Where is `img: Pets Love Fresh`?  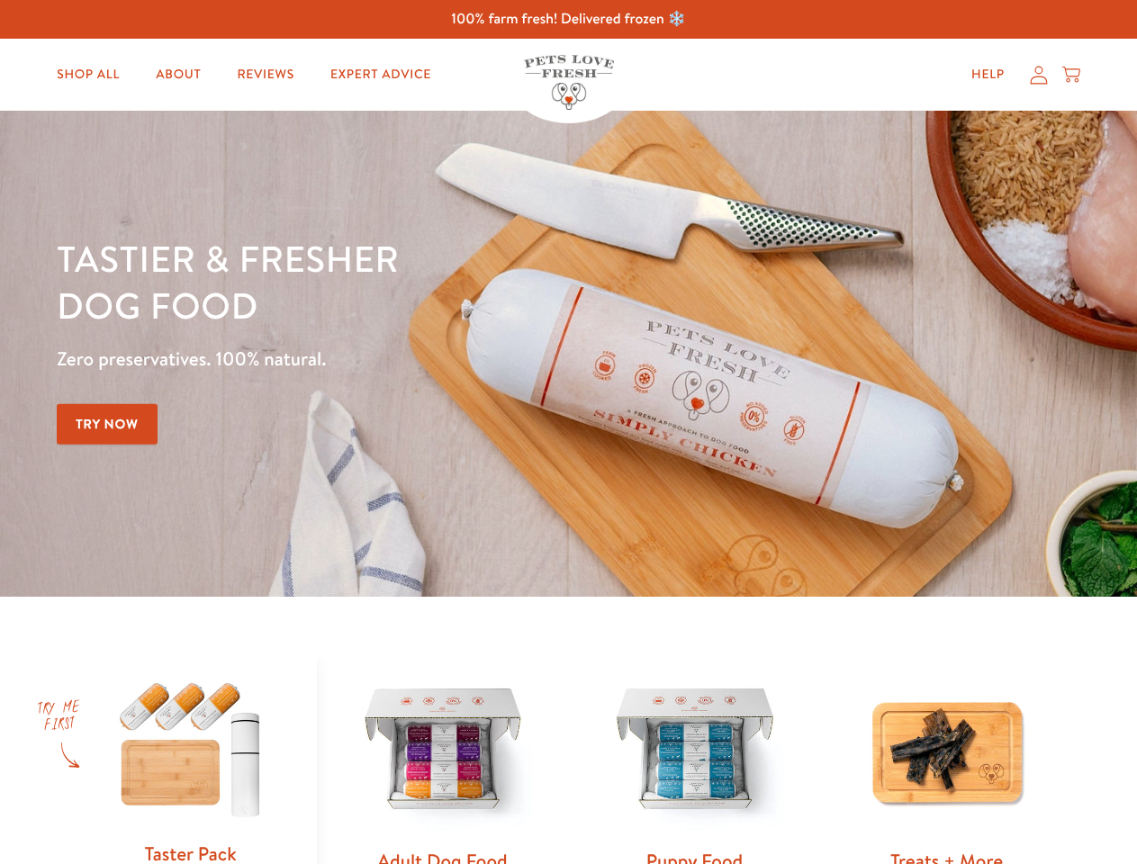 img: Pets Love Fresh is located at coordinates (569, 82).